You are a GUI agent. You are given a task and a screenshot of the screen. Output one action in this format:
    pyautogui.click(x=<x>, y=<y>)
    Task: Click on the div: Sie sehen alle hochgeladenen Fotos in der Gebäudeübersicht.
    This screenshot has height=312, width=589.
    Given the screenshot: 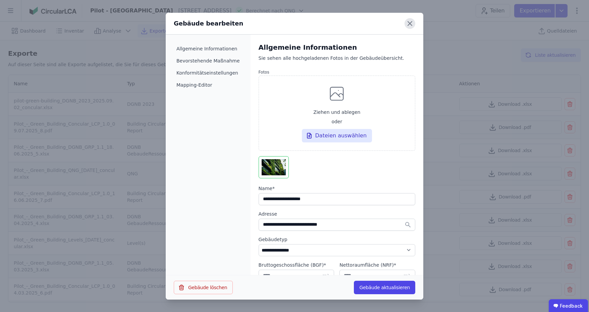 What is the action you would take?
    pyautogui.click(x=337, y=61)
    